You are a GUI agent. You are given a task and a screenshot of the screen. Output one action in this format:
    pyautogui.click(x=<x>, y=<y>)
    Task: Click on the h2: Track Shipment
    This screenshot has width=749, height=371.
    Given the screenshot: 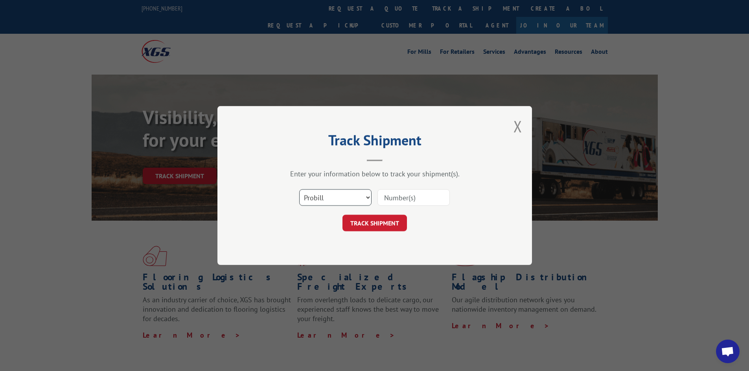 What is the action you would take?
    pyautogui.click(x=375, y=142)
    